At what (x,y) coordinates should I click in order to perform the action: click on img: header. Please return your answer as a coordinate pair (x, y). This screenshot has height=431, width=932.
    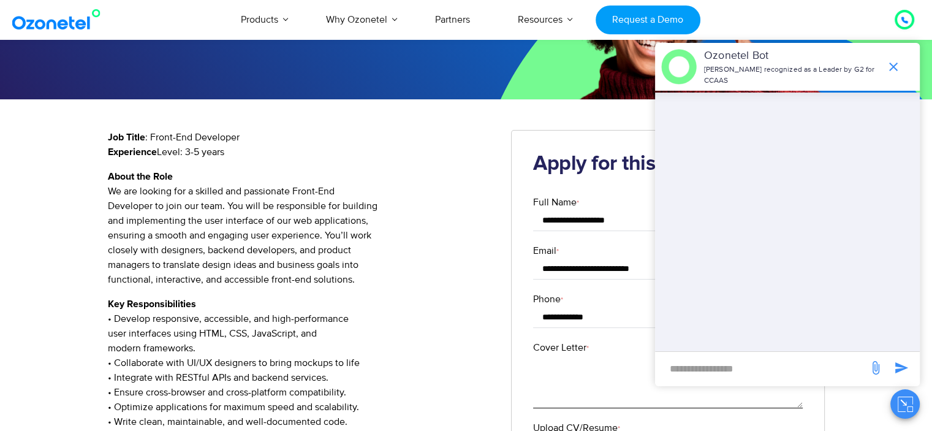
    Looking at the image, I should click on (679, 67).